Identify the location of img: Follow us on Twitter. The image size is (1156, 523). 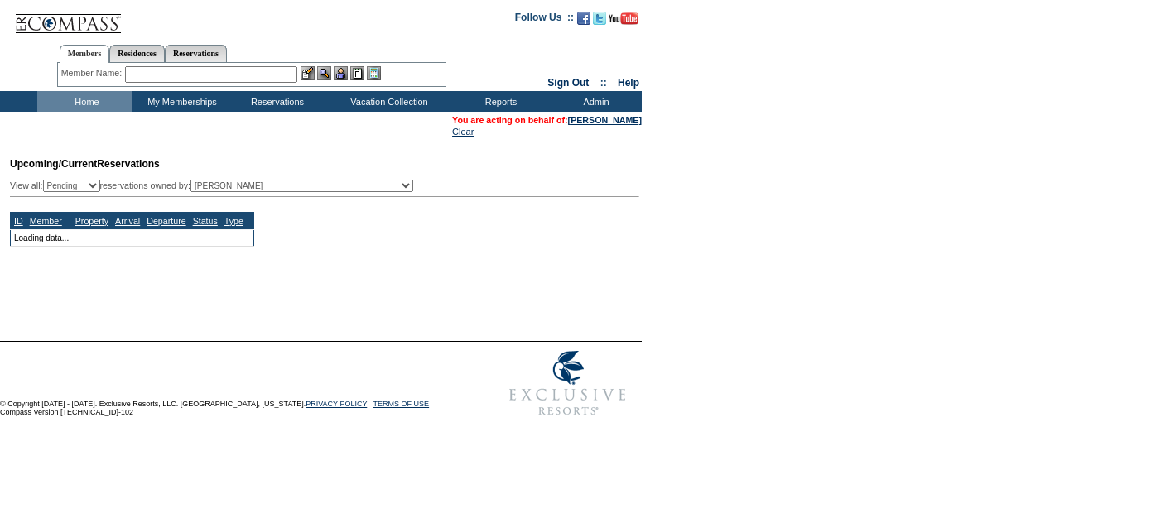
(600, 18).